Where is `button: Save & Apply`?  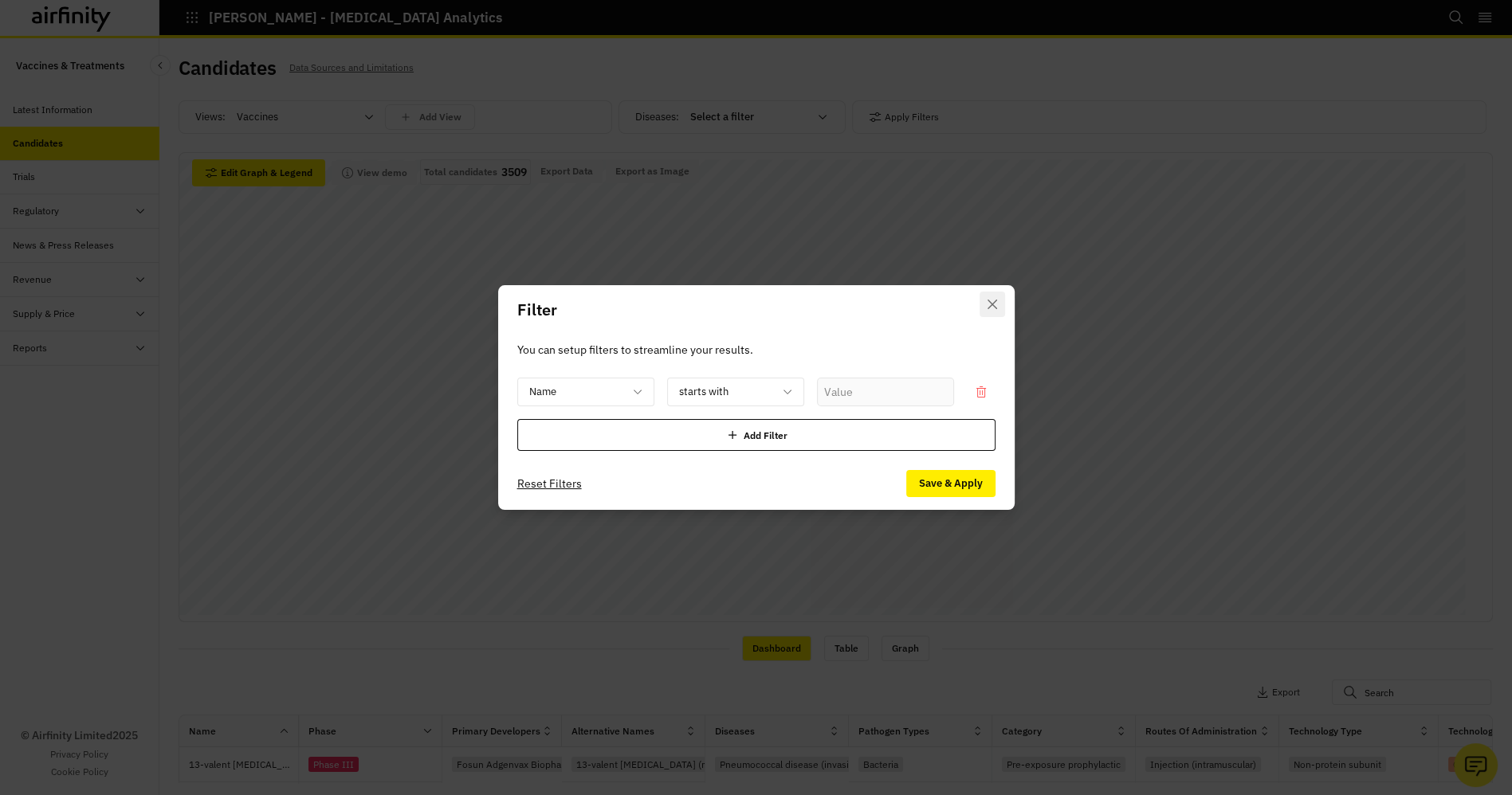
button: Save & Apply is located at coordinates (951, 483).